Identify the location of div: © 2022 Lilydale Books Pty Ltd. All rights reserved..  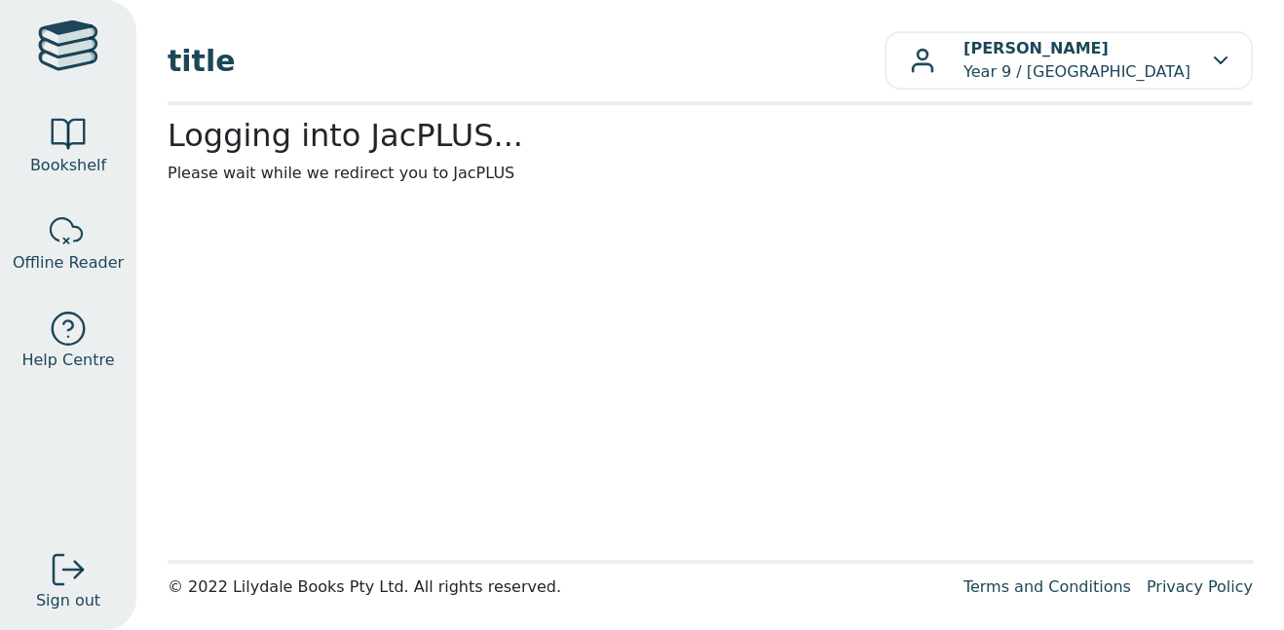
(557, 587).